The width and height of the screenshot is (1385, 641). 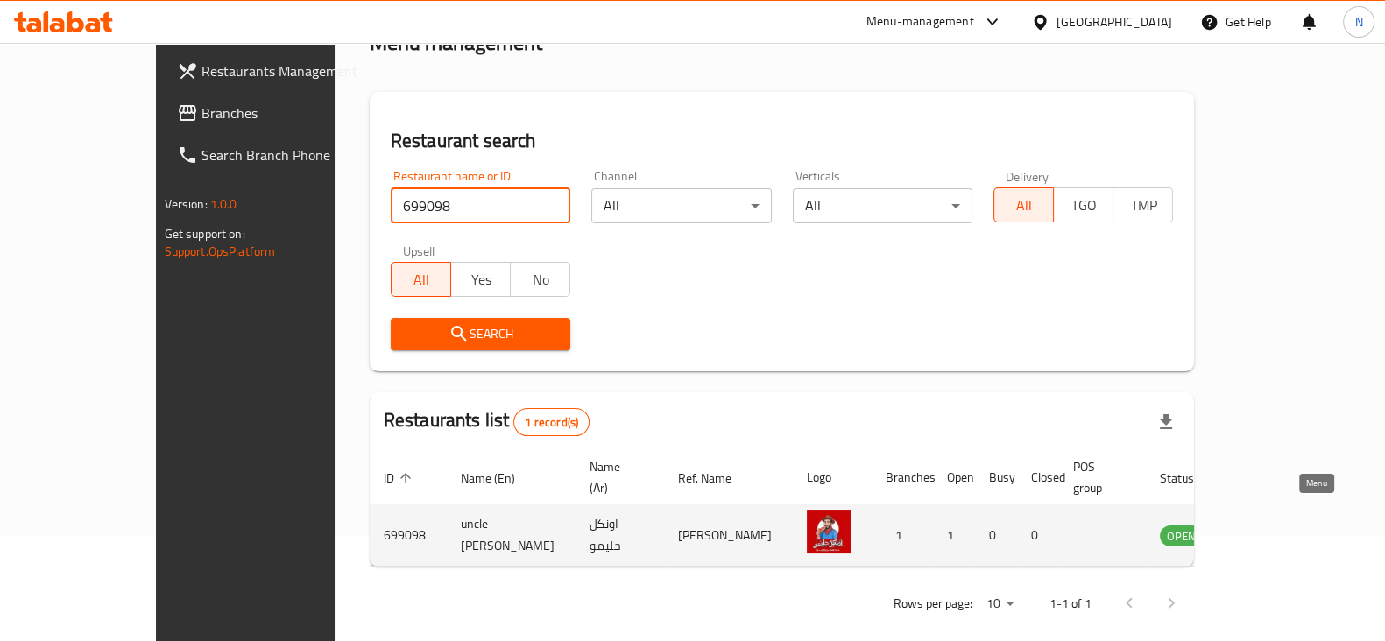 What do you see at coordinates (287, 155) in the screenshot?
I see `span: Search Branch Phone` at bounding box center [287, 155].